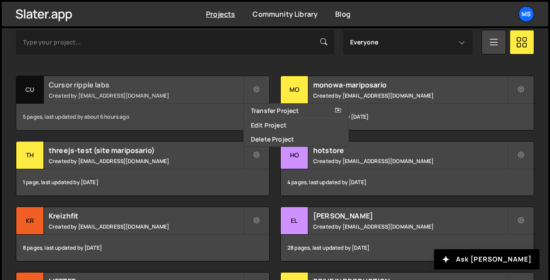  I want to click on a: Blog, so click(343, 14).